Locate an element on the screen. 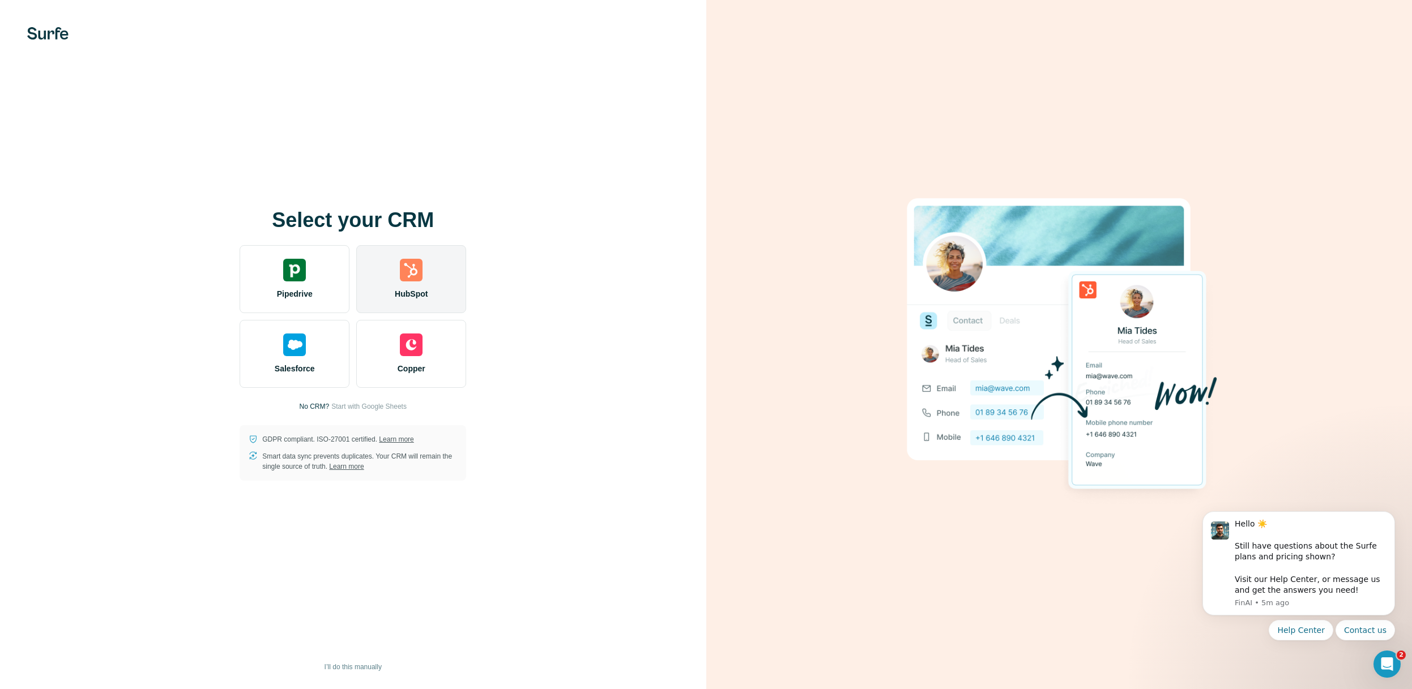 The width and height of the screenshot is (1412, 689). img: HUBSPOT image is located at coordinates (1059, 345).